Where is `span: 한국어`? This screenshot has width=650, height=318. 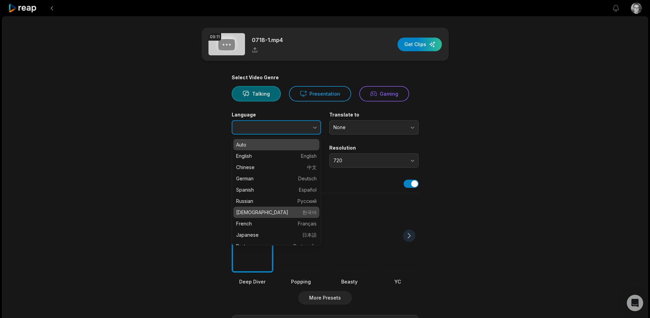
span: 한국어 is located at coordinates (310, 212).